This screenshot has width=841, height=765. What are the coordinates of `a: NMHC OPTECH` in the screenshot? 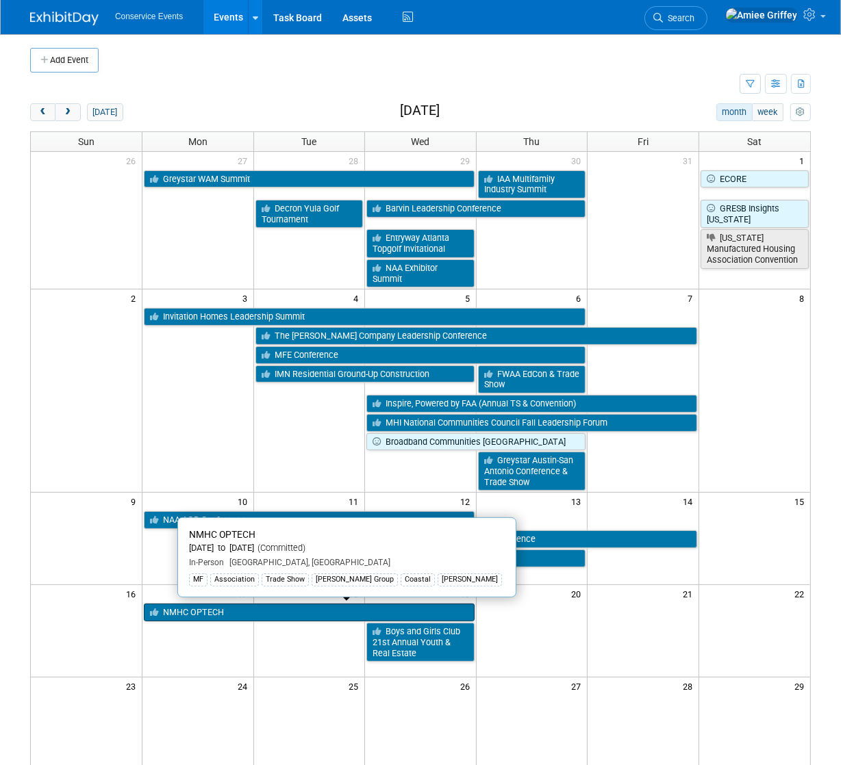 It's located at (309, 613).